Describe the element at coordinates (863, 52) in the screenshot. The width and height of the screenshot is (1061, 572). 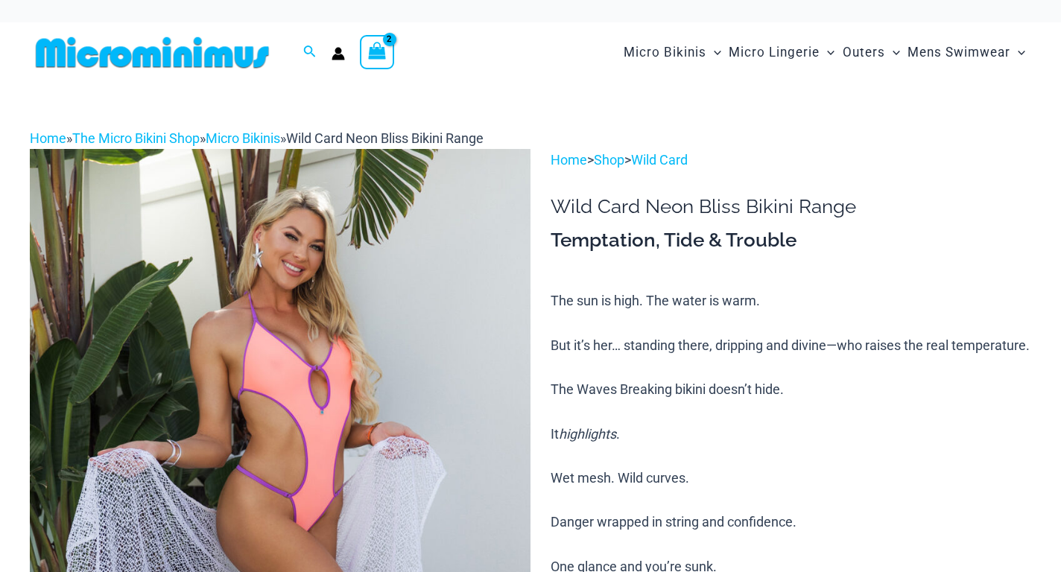
I see `span: Outers` at that location.